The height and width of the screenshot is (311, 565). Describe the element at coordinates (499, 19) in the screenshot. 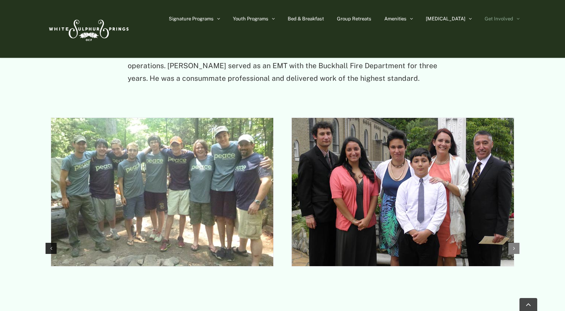

I see `span: Get Involved` at that location.